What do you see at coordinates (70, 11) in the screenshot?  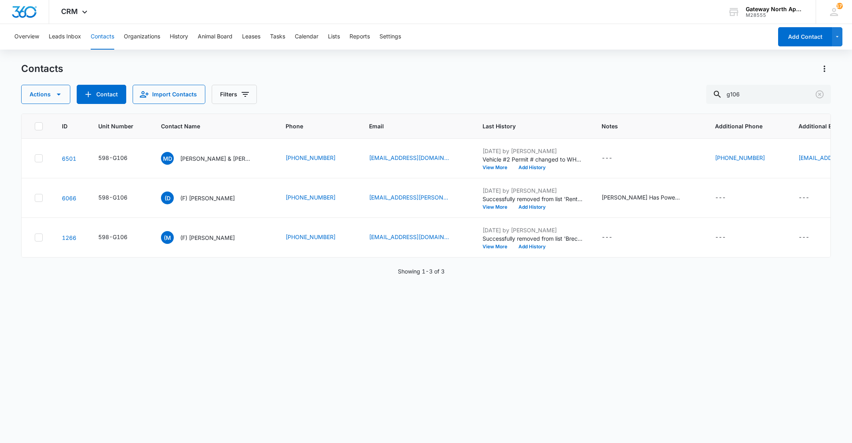 I see `span: CRM` at bounding box center [70, 11].